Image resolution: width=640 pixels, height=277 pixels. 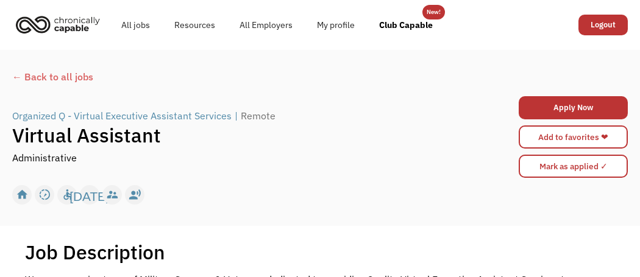 I want to click on a: ← Back to all jobs, so click(x=320, y=77).